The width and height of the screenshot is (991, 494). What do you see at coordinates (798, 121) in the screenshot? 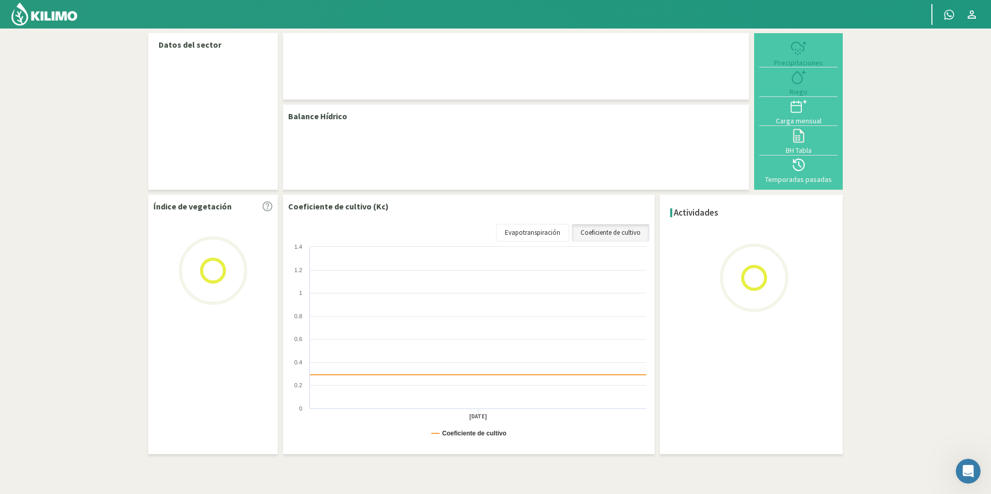
I see `div: Carga mensual` at bounding box center [798, 121].